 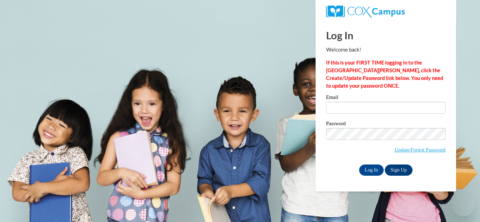 What do you see at coordinates (365, 12) in the screenshot?
I see `img: COX Campus` at bounding box center [365, 12].